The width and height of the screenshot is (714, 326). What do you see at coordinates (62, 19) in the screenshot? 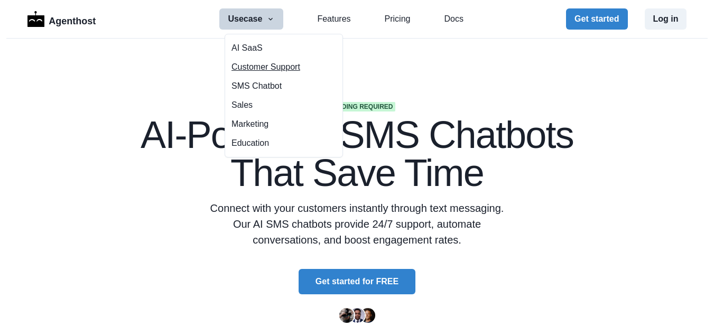
I see `a: LogoAgenthost` at bounding box center [62, 19].